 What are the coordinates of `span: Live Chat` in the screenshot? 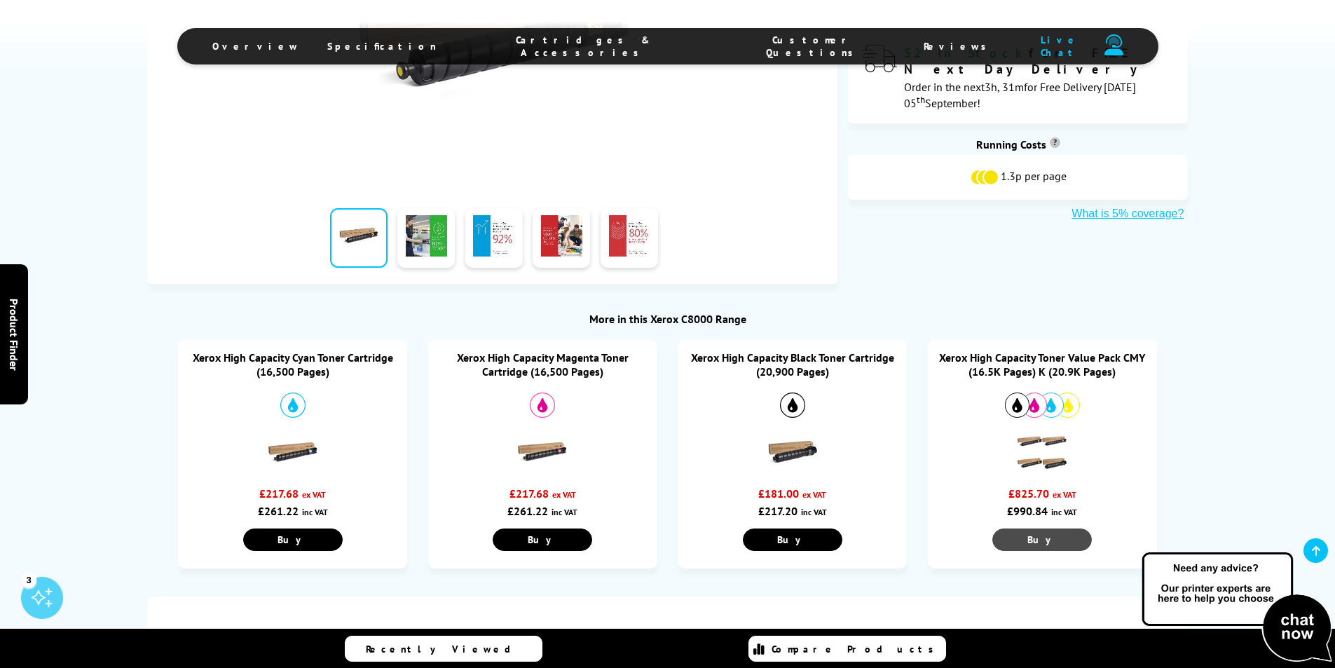 It's located at (1059, 46).